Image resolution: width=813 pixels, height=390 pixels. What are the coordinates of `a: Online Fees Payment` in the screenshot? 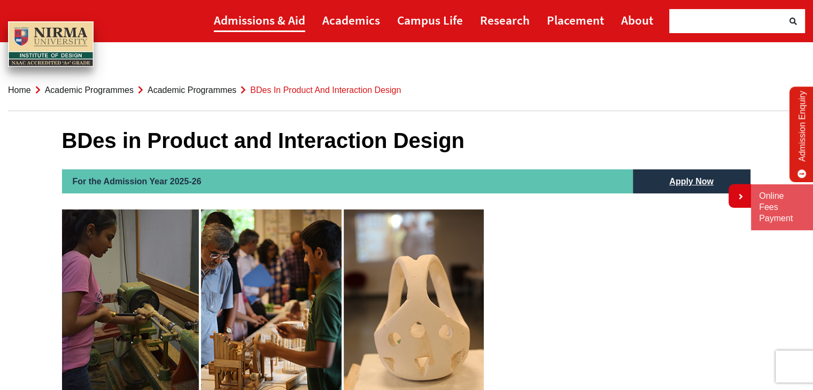 It's located at (782, 207).